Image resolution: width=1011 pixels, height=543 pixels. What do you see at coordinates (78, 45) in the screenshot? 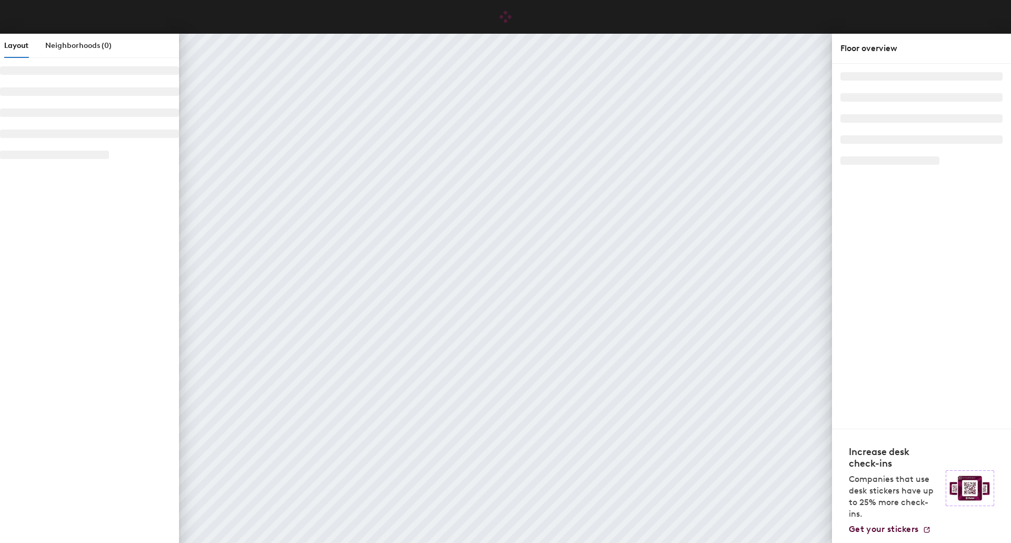
I see `span: Neighborhoods (0)` at bounding box center [78, 45].